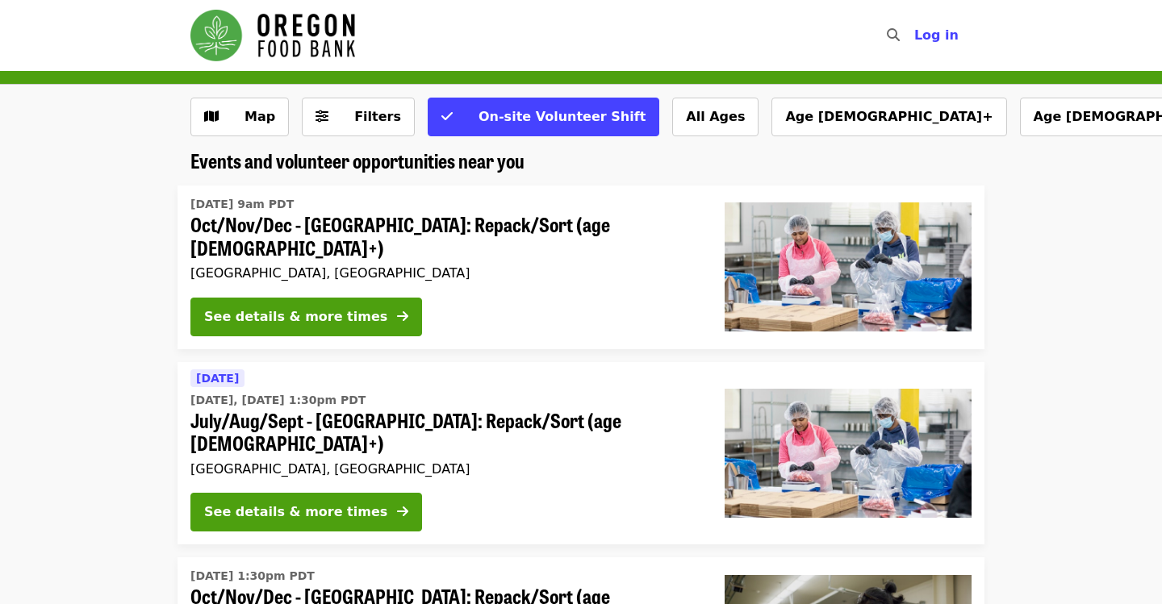  Describe the element at coordinates (916, 35) in the screenshot. I see `input: Search` at that location.